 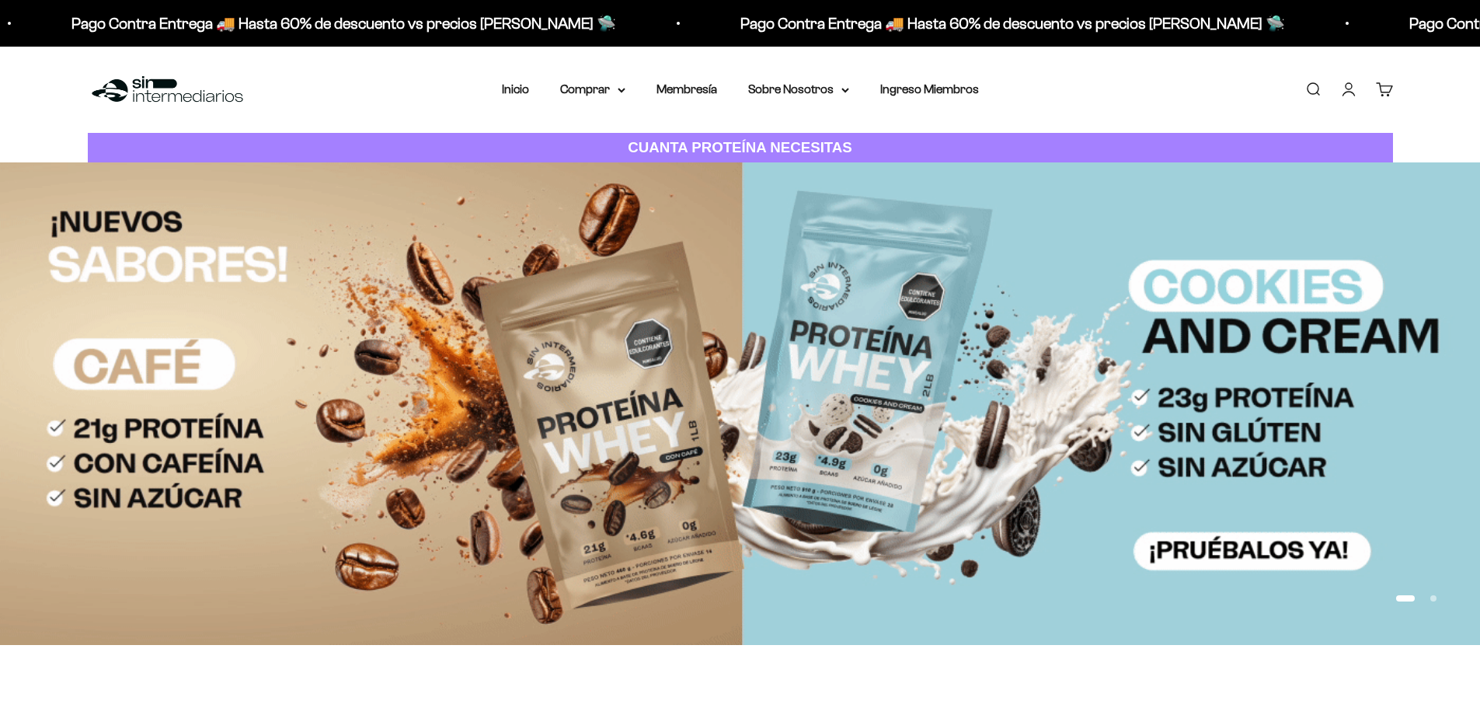 I want to click on summary: Sobre Nosotros, so click(x=799, y=89).